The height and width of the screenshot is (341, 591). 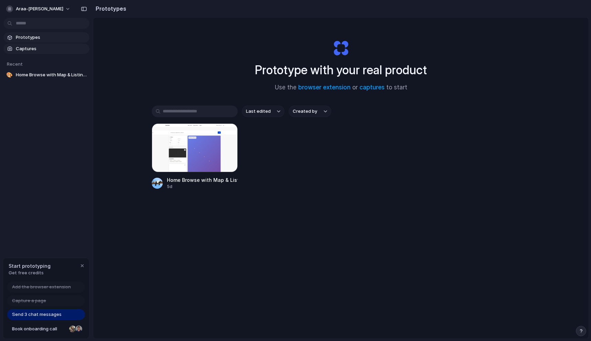 I want to click on a: Book onboarding call, so click(x=46, y=329).